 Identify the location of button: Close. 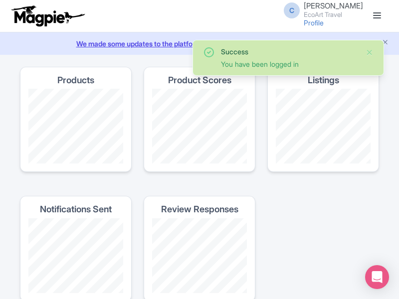
(370, 52).